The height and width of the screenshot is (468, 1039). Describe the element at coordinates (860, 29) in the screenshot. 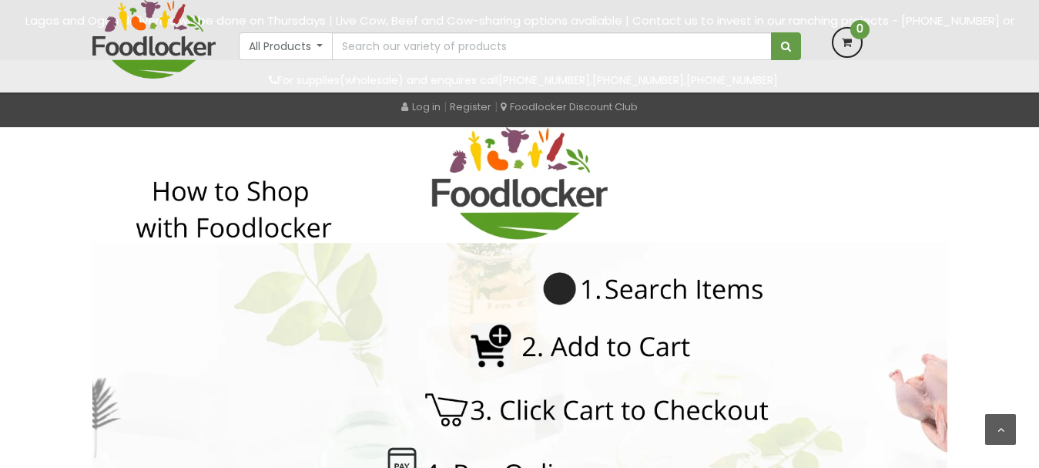

I see `span: 0` at that location.